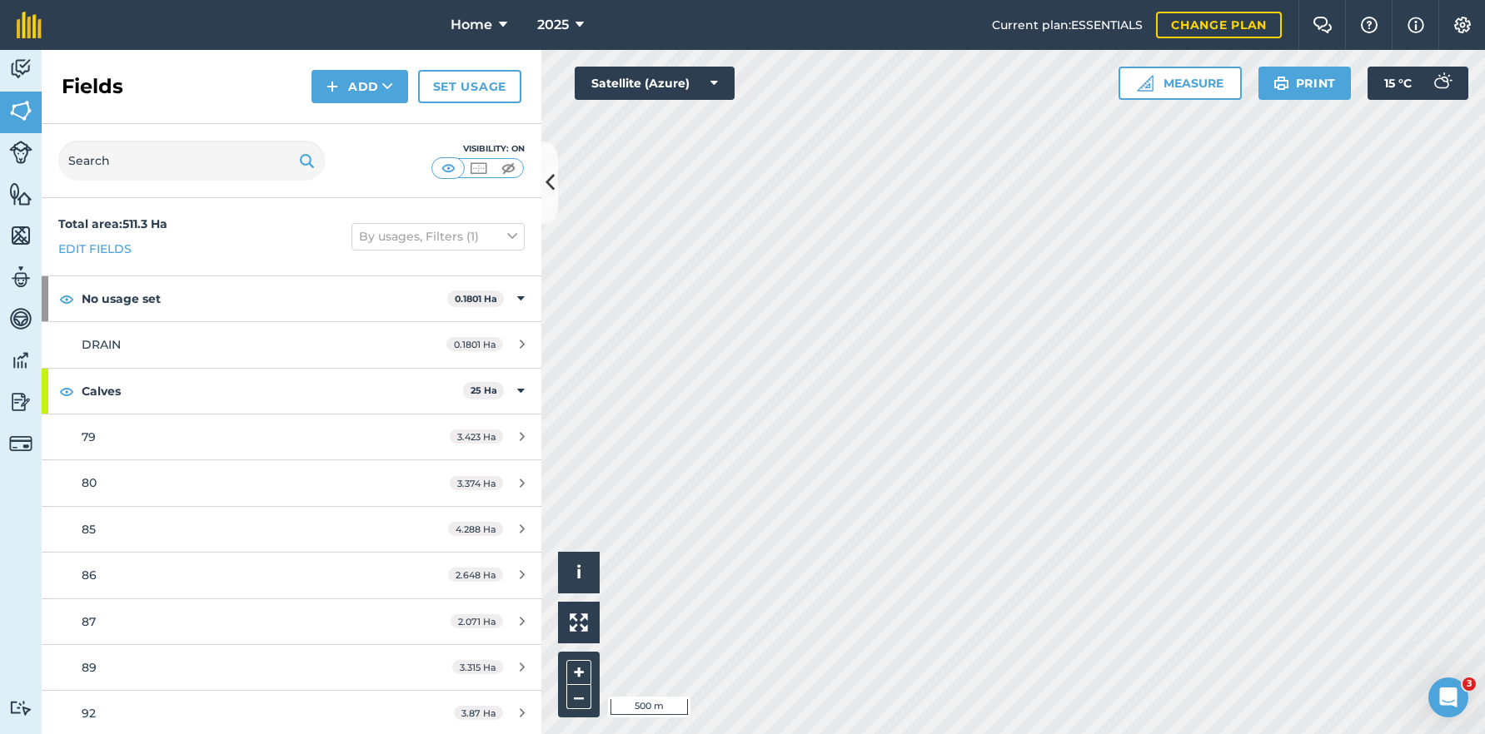  Describe the element at coordinates (478, 713) in the screenshot. I see `span: 3.87 Ha` at that location.